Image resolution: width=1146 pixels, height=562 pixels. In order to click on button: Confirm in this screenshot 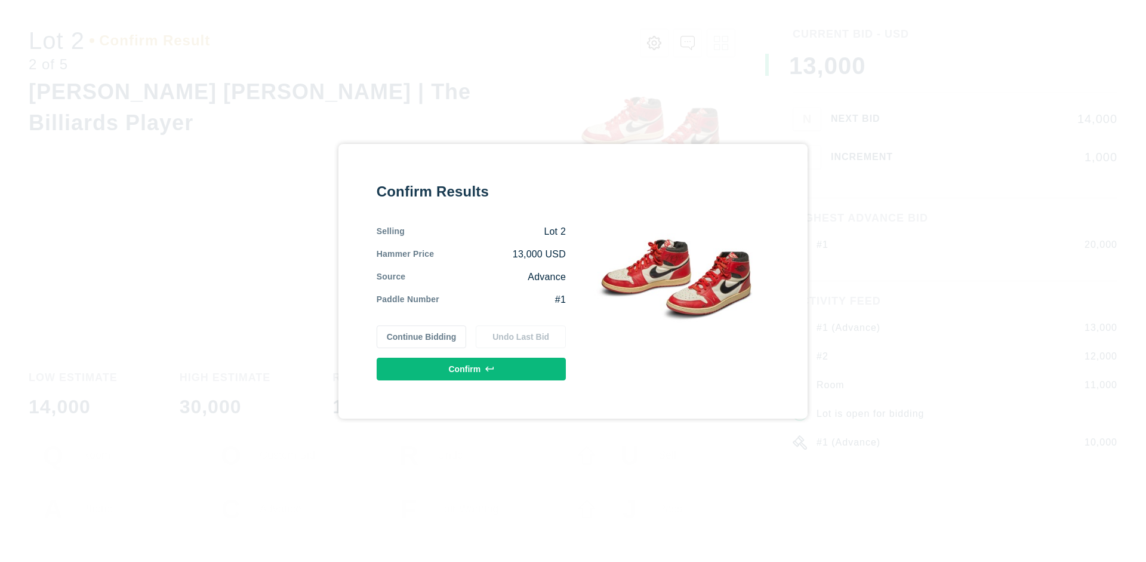, I will do `click(471, 369)`.